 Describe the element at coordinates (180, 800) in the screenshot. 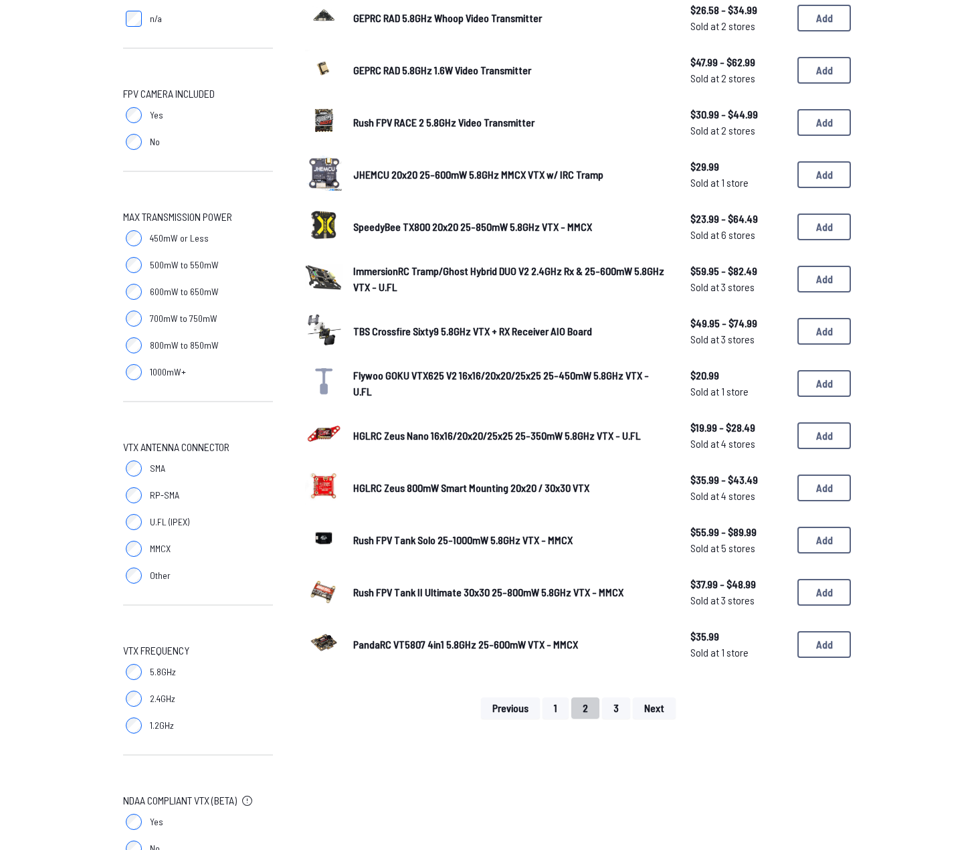

I see `span: NDAA Compliant VTX (Beta)` at that location.